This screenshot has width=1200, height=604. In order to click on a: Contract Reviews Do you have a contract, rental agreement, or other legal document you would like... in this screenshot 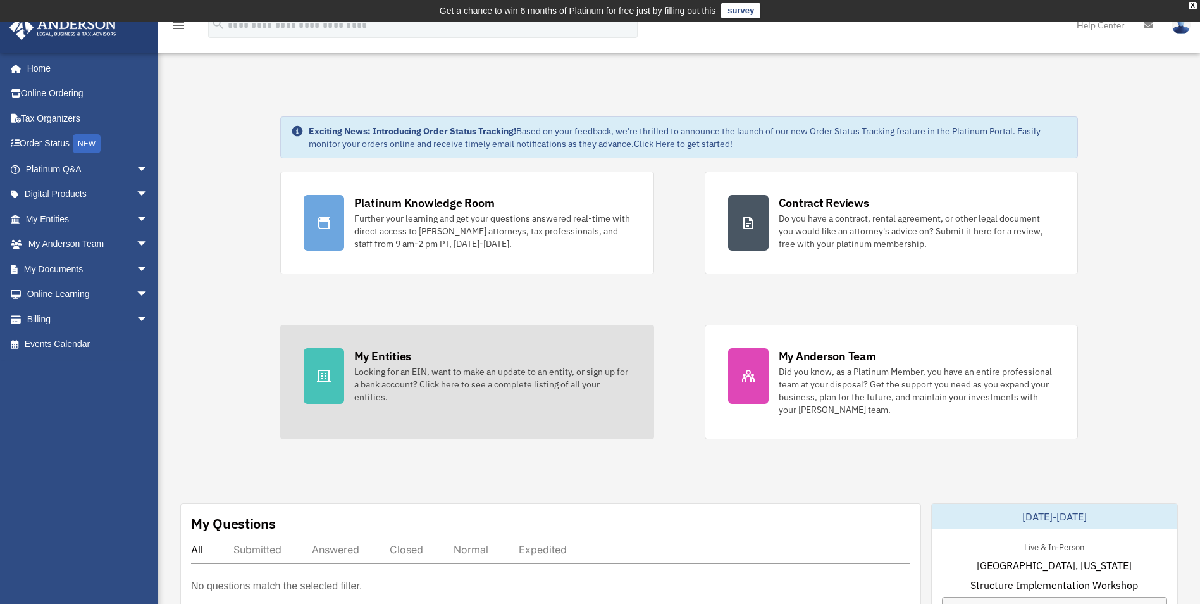, I will do `click(891, 223)`.